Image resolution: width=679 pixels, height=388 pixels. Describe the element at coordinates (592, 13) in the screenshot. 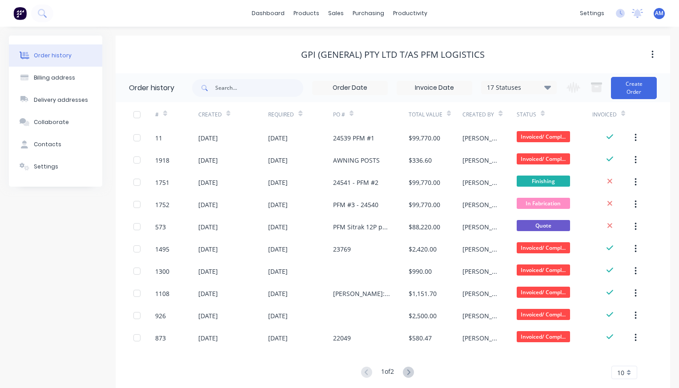

I see `div: settings` at that location.